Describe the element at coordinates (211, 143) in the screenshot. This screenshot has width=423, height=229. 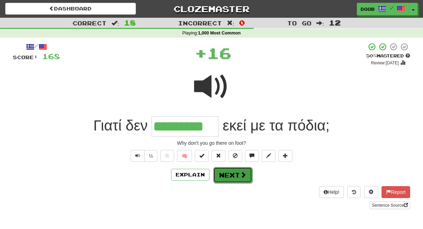
I see `div: Why don't you go there on foot?` at that location.